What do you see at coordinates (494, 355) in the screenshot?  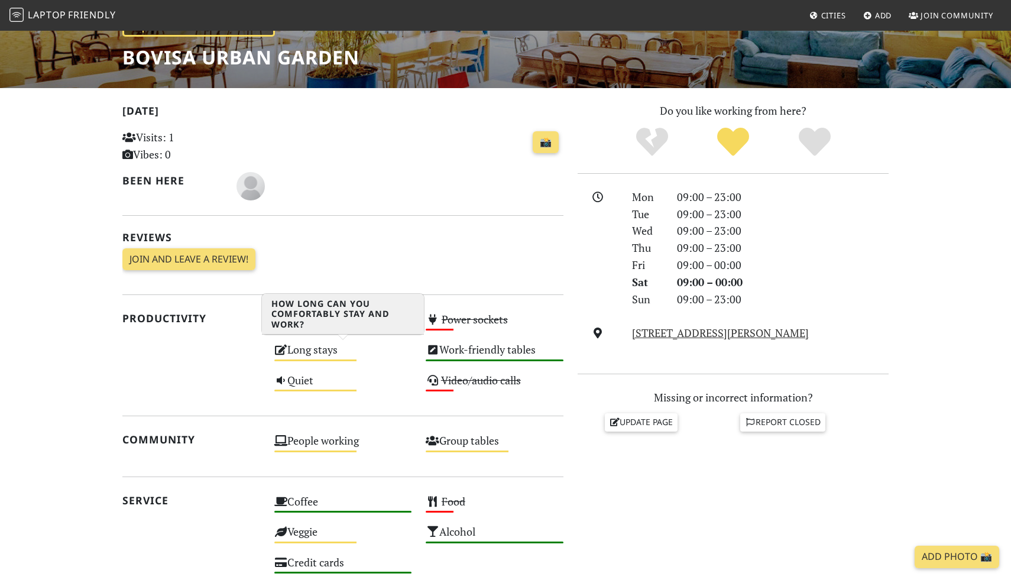 I see `div: Work-friendly tables` at bounding box center [494, 355].